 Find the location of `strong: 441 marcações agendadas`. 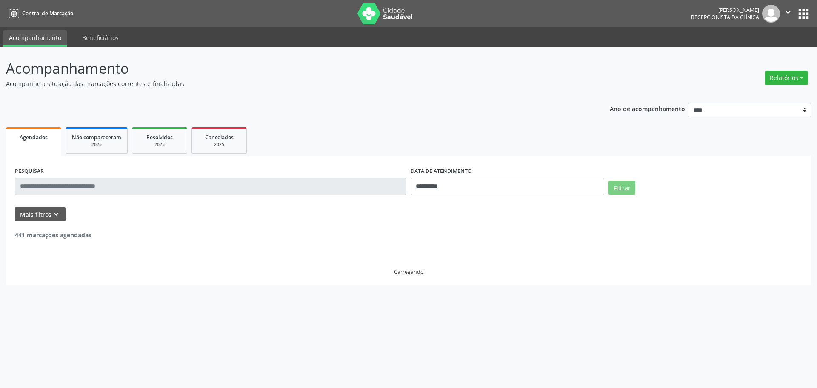

strong: 441 marcações agendadas is located at coordinates (53, 235).